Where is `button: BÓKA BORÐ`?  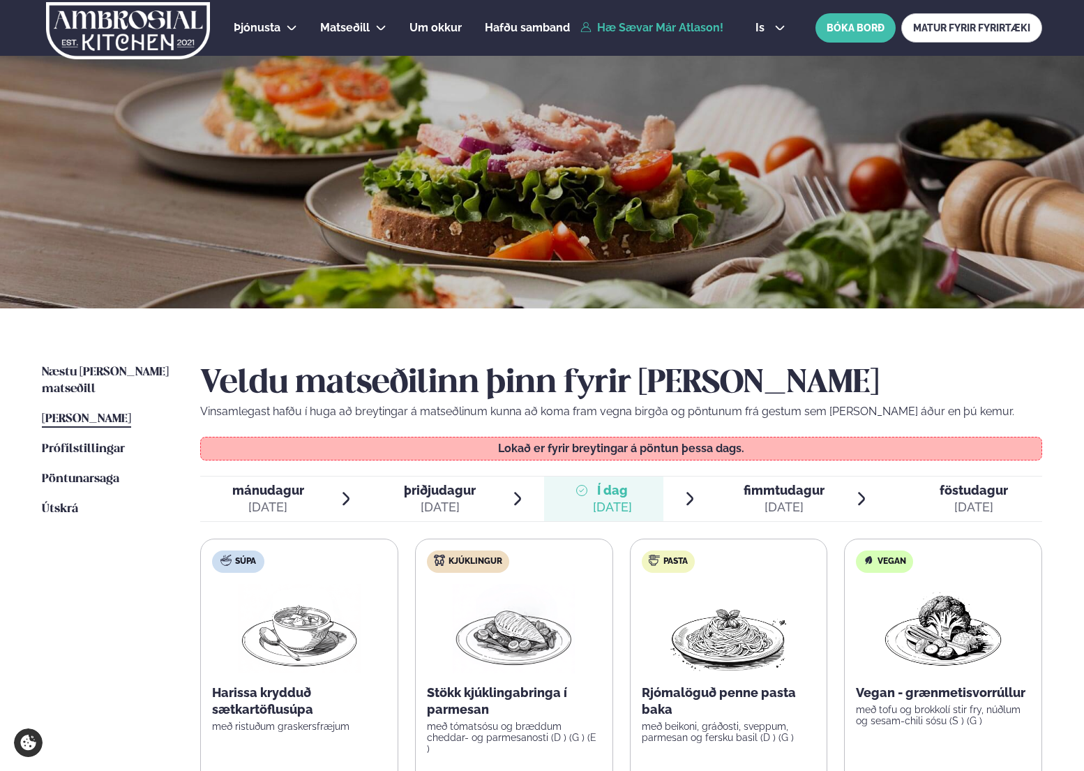 button: BÓKA BORÐ is located at coordinates (855, 28).